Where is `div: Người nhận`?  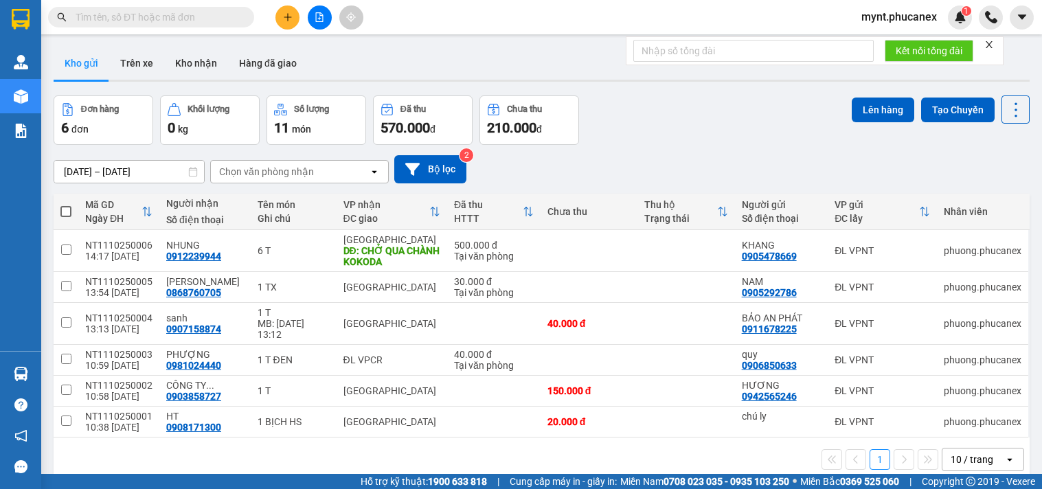
div: Người nhận is located at coordinates (205, 203).